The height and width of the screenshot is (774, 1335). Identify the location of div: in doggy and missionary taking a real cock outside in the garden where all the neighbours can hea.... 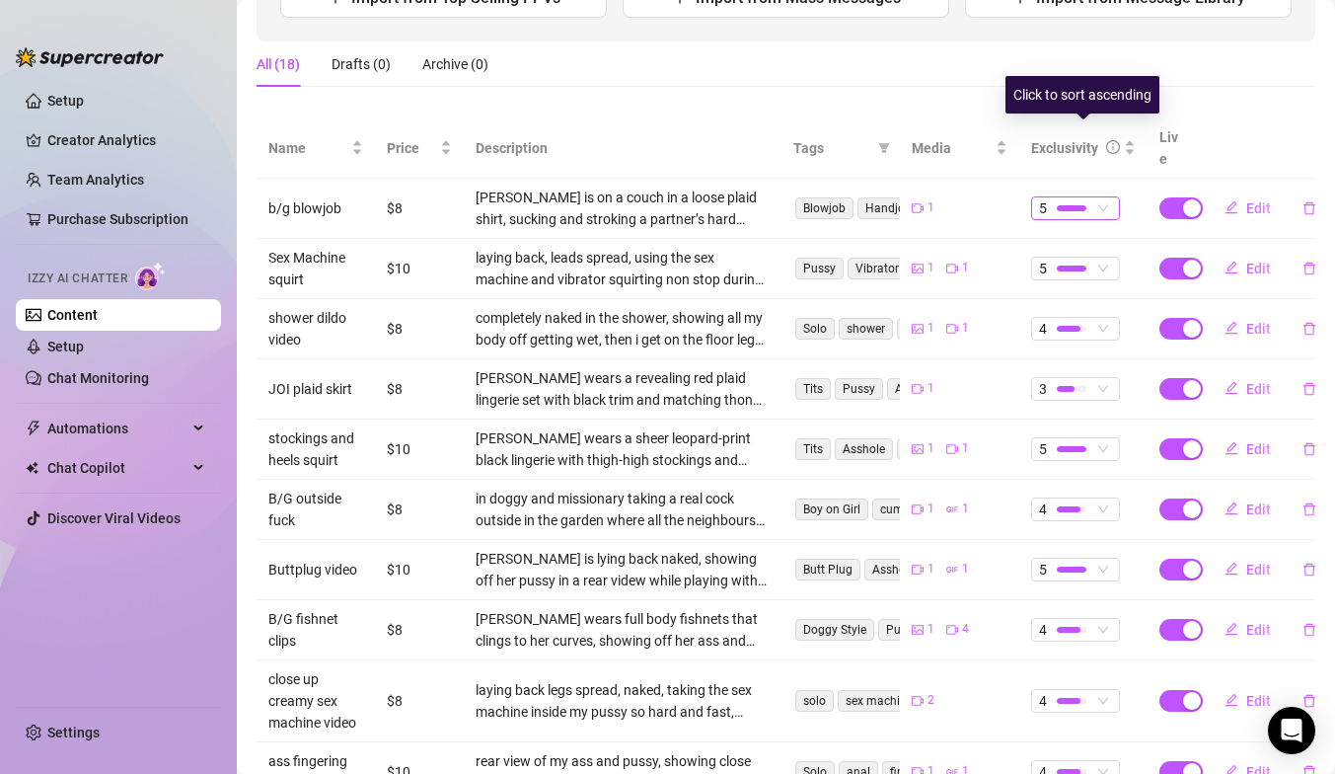
(623, 509).